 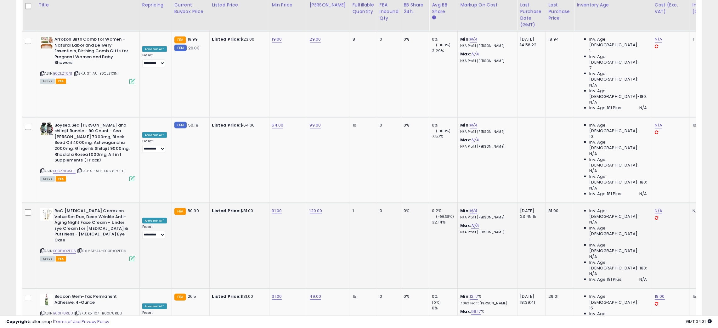 I want to click on span: 7, so click(x=590, y=68).